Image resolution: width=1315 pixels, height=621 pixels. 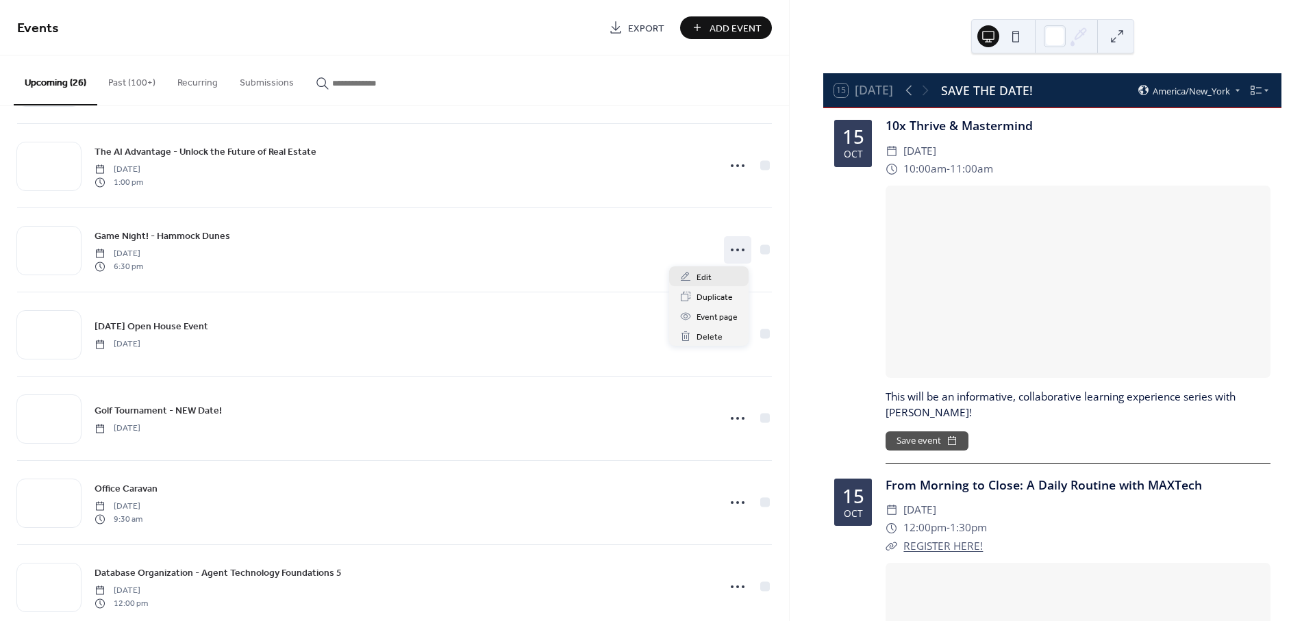 What do you see at coordinates (118, 519) in the screenshot?
I see `span: 9:30 am` at bounding box center [118, 519].